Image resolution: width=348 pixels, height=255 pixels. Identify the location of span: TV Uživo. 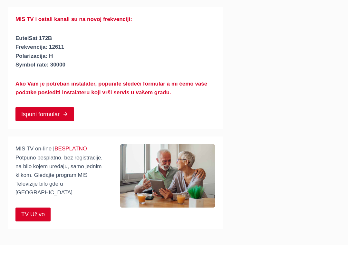
(33, 214).